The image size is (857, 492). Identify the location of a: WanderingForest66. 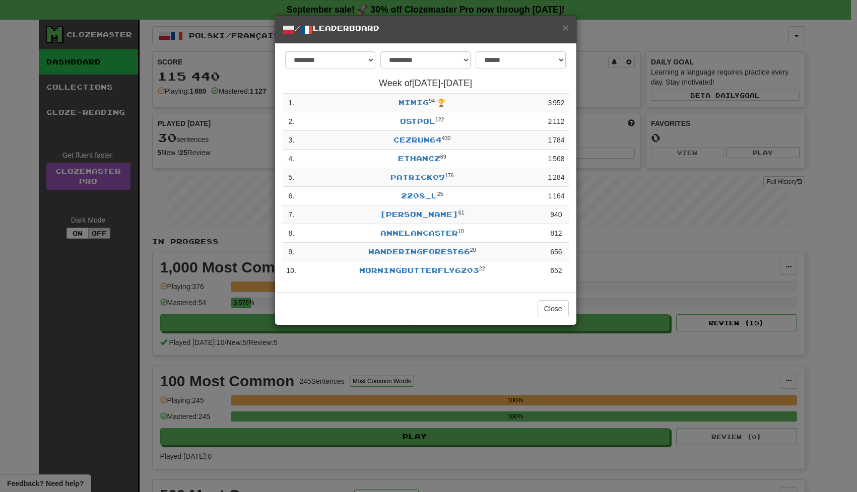
(419, 252).